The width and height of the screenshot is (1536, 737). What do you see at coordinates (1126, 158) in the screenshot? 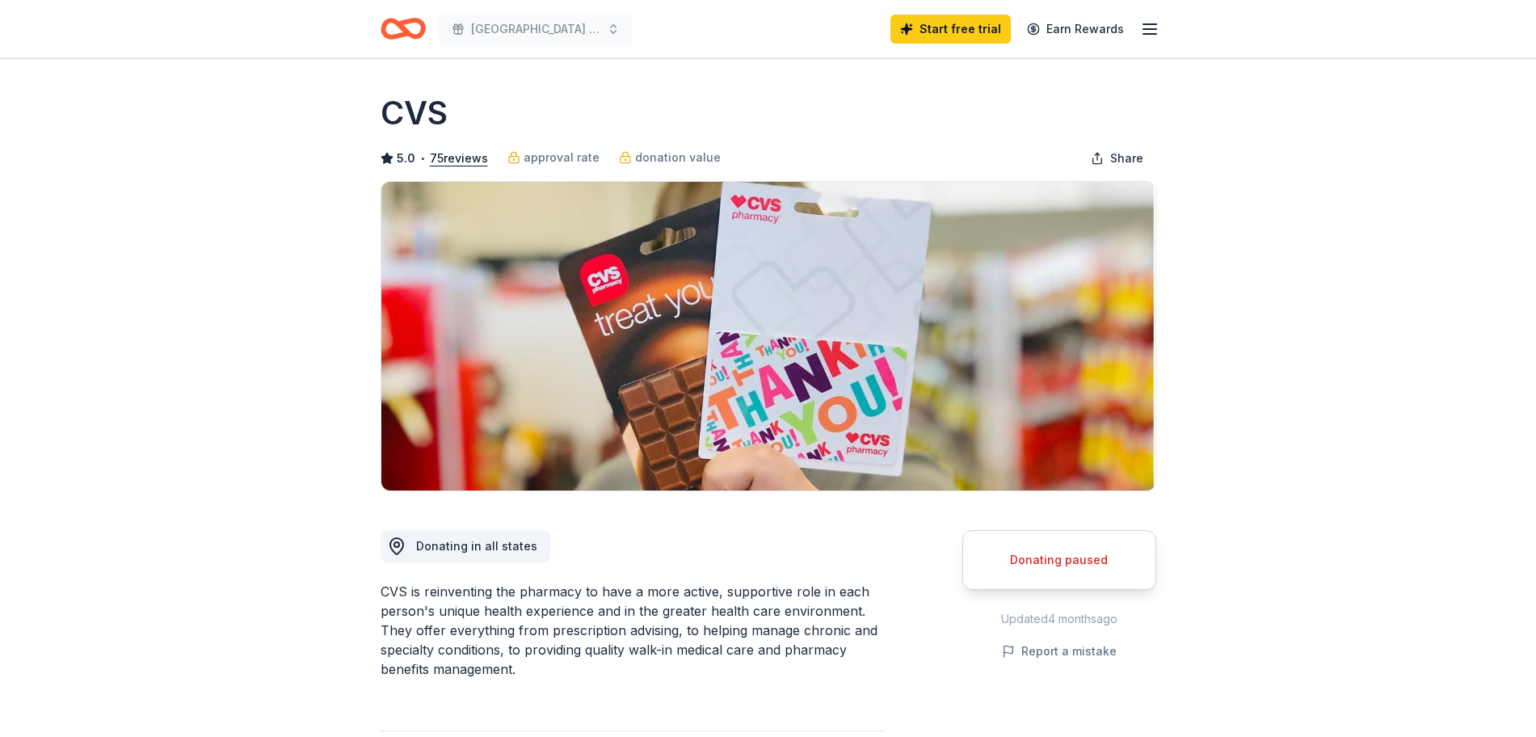
I see `span: Share` at bounding box center [1126, 158].